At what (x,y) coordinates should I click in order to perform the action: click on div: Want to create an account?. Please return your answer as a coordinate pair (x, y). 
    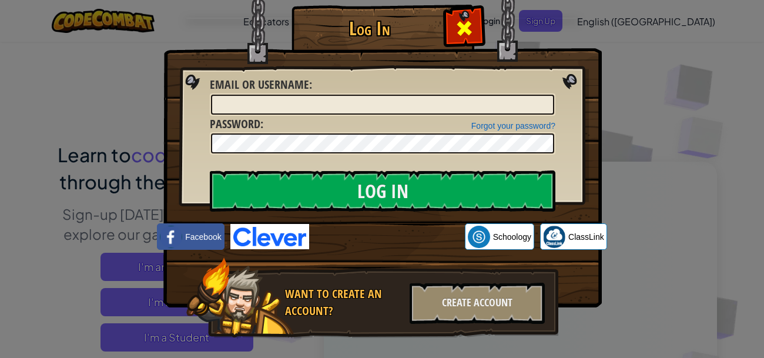
    Looking at the image, I should click on (344, 302).